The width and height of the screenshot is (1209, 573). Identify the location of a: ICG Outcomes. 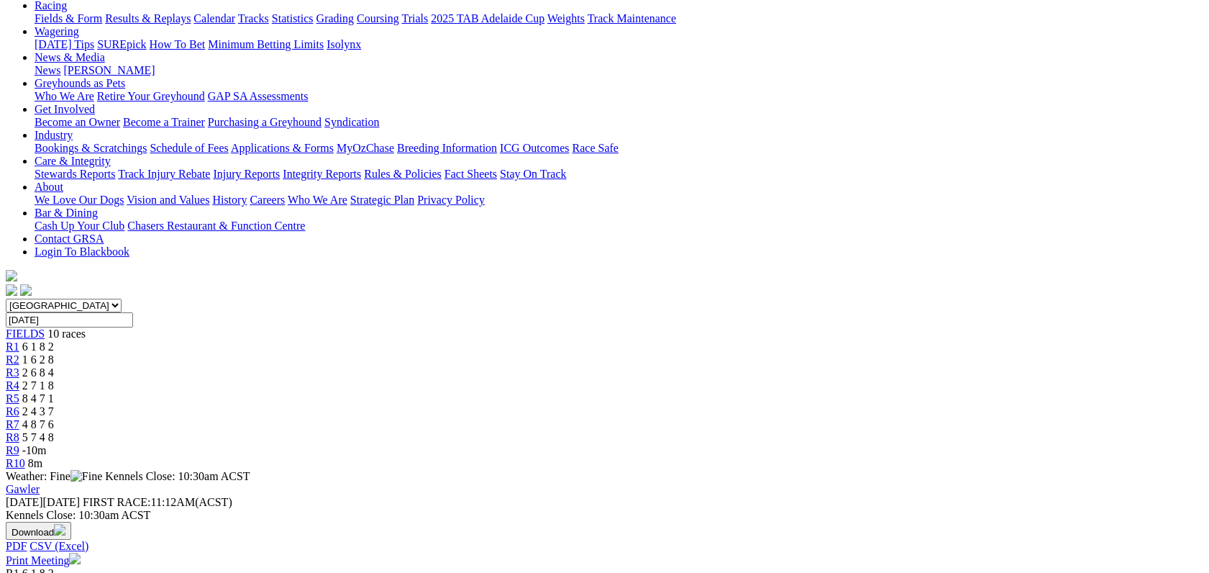
(534, 147).